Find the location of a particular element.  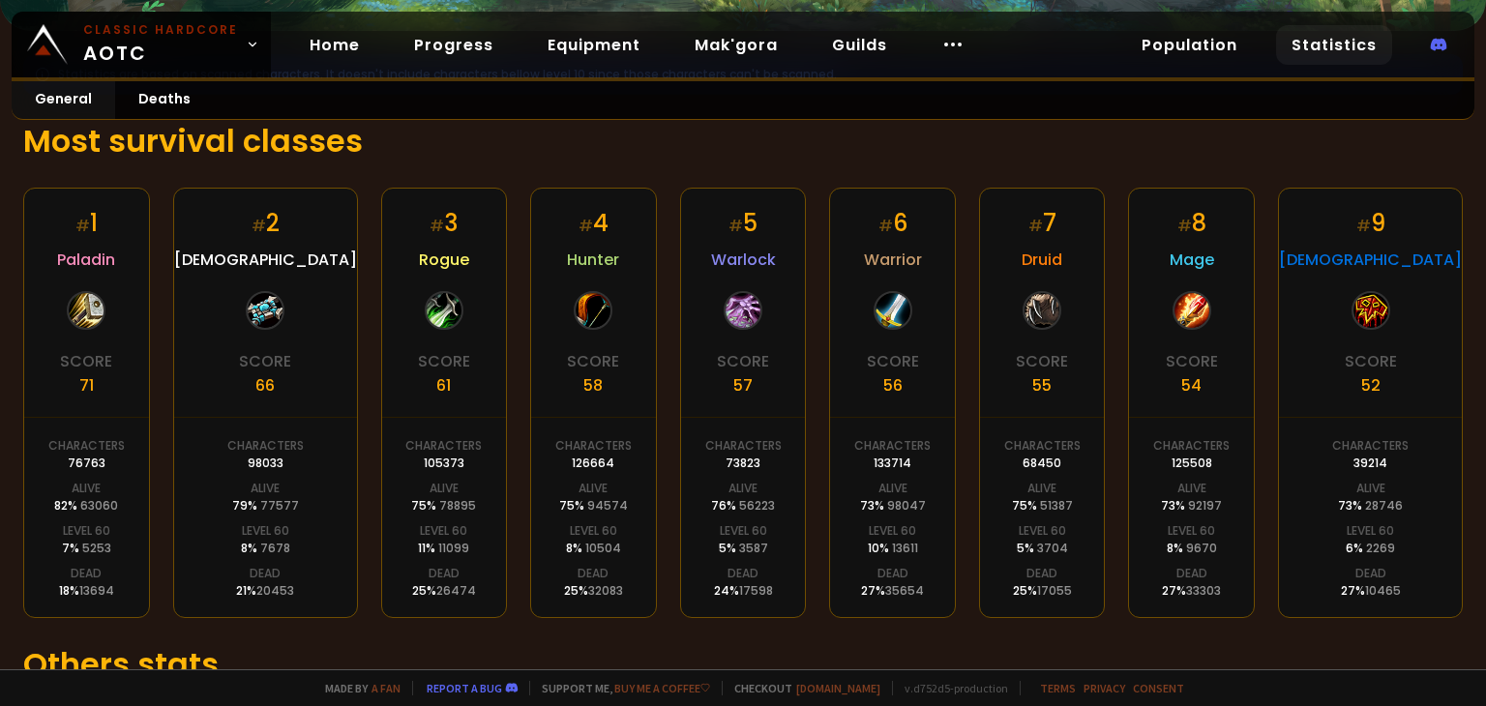

div: 3 is located at coordinates (443, 222).